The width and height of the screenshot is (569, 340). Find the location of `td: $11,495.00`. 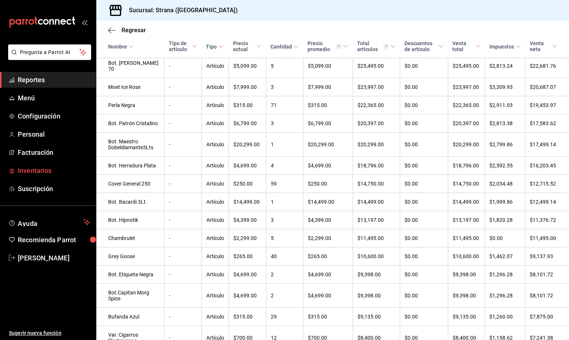

td: $11,495.00 is located at coordinates (466, 238).